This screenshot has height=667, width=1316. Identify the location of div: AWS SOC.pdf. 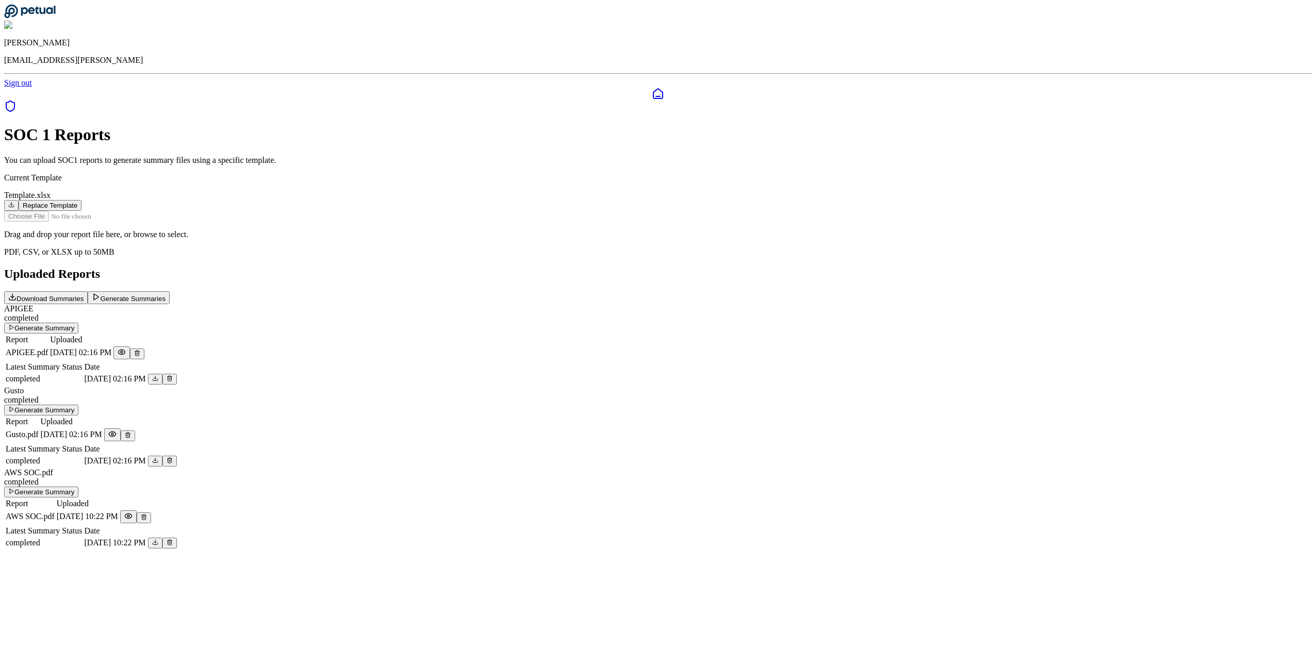
(658, 473).